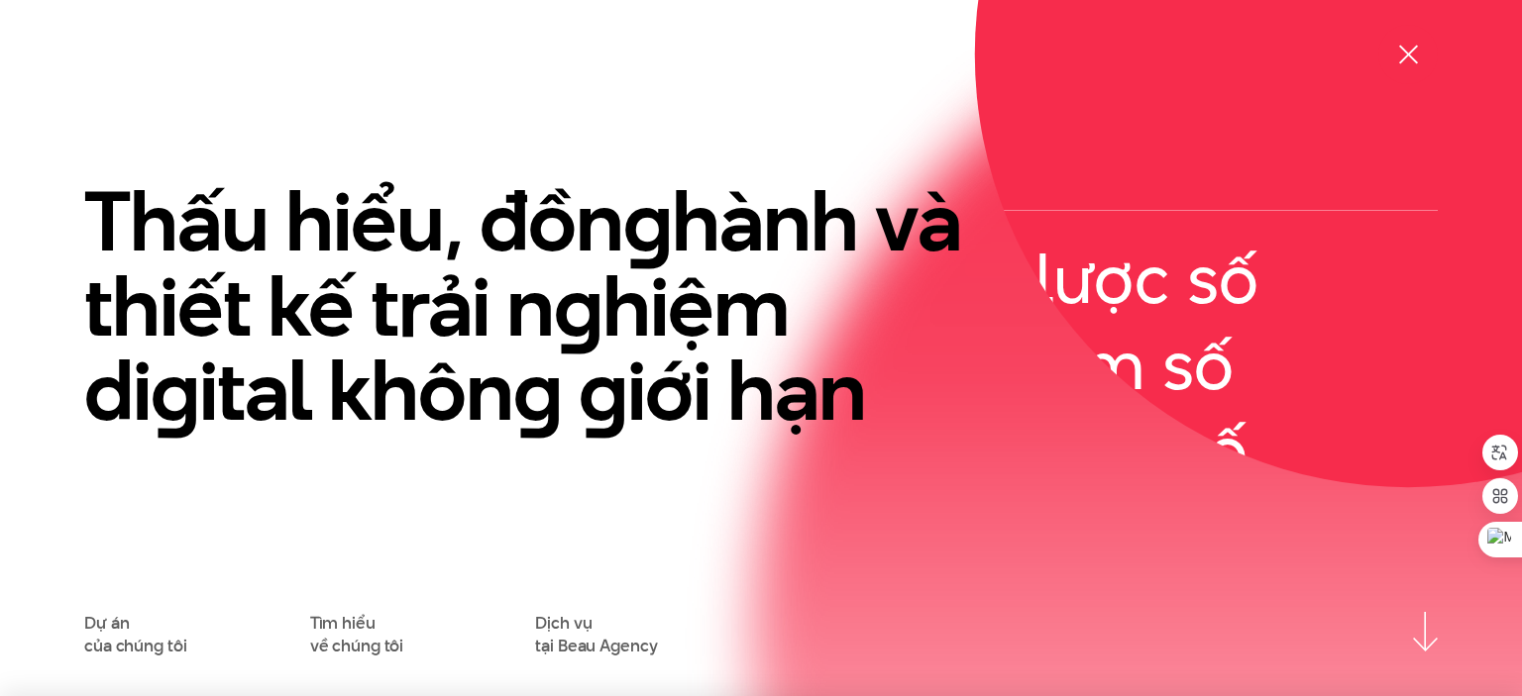 The width and height of the screenshot is (1522, 696). What do you see at coordinates (595, 634) in the screenshot?
I see `a: Dịch vụtại Beau Agency` at bounding box center [595, 634].